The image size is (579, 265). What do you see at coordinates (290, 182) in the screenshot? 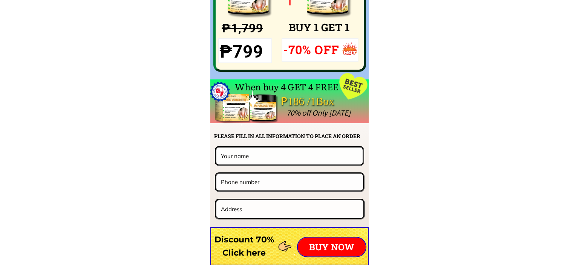
I see `input: Phone number` at bounding box center [290, 182].